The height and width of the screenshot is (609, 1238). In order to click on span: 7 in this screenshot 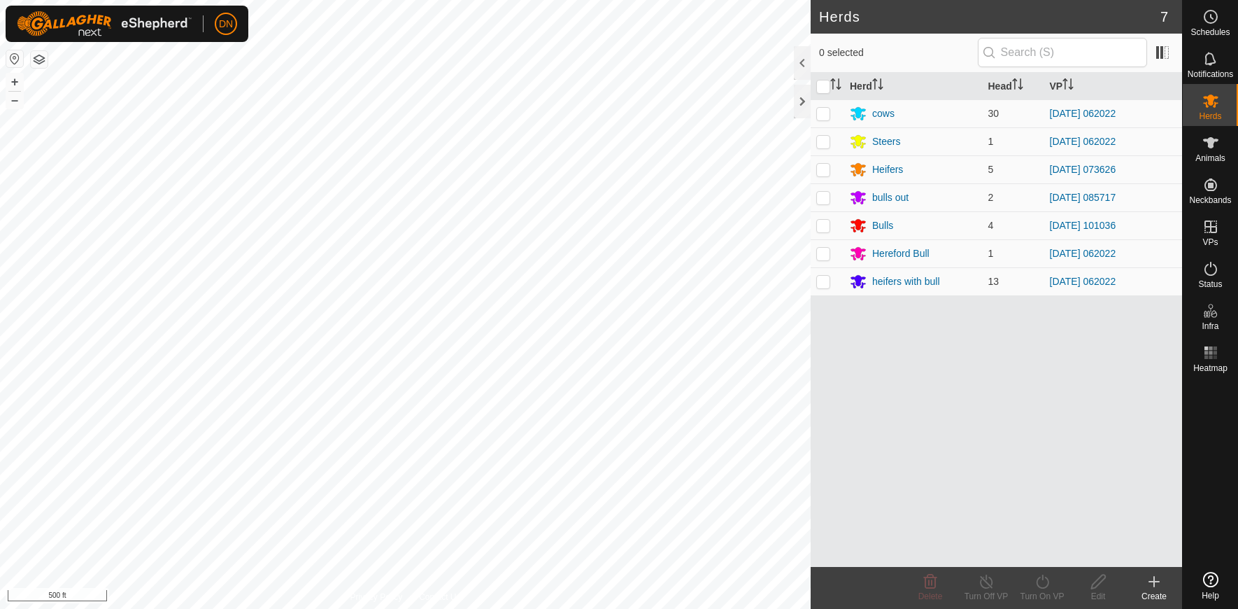, I will do `click(1164, 17)`.